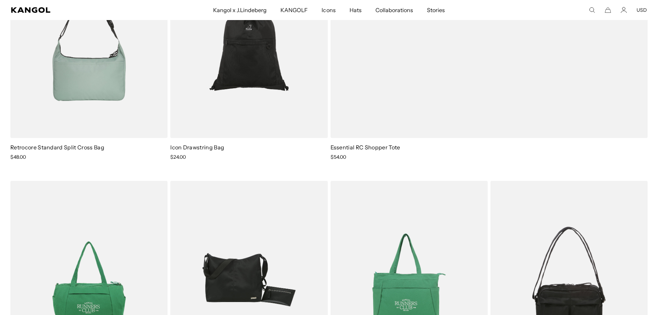  Describe the element at coordinates (76, 10) in the screenshot. I see `a: Kangol` at that location.